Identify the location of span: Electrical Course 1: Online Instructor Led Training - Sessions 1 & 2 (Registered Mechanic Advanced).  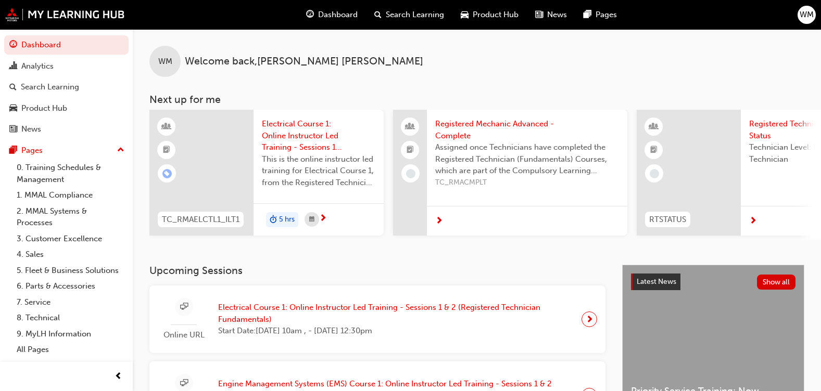
(319, 136).